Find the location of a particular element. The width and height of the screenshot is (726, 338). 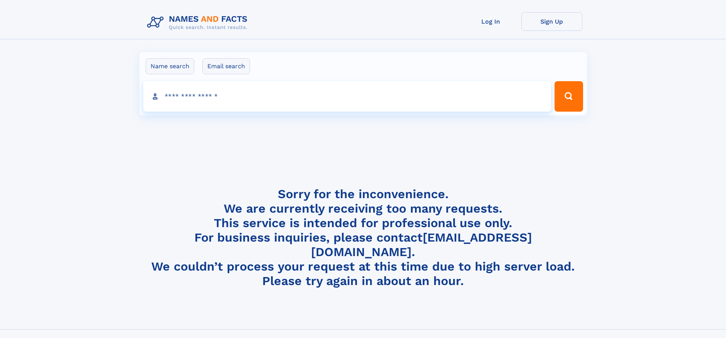

img: Logo Names and Facts is located at coordinates (199, 22).